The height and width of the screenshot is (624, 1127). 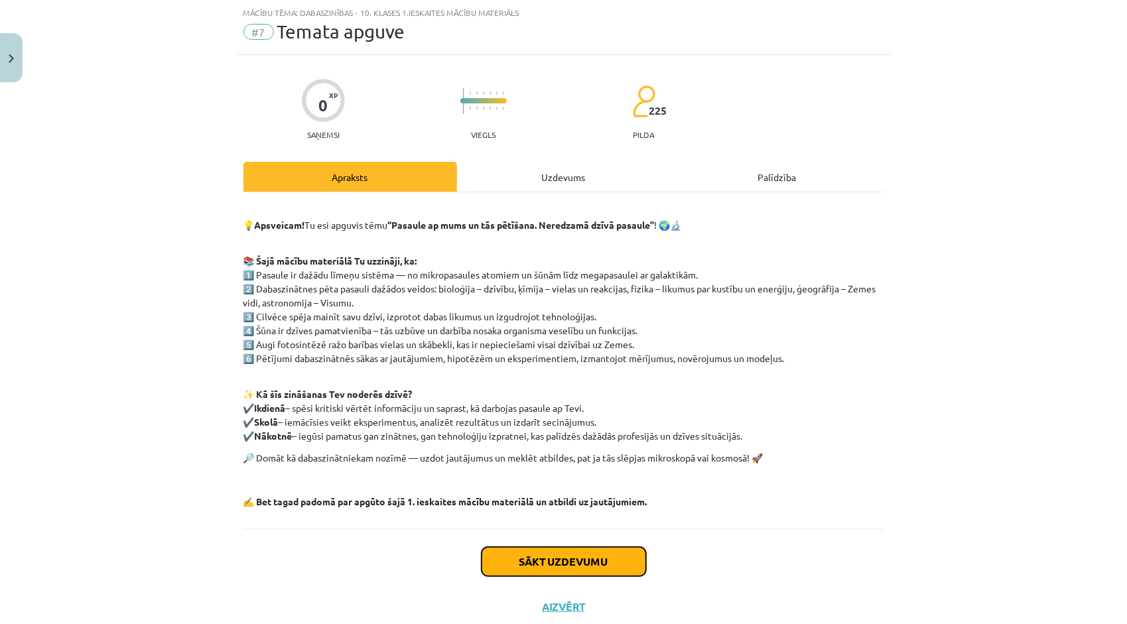 What do you see at coordinates (267, 422) in the screenshot?
I see `strong: Skolā` at bounding box center [267, 422].